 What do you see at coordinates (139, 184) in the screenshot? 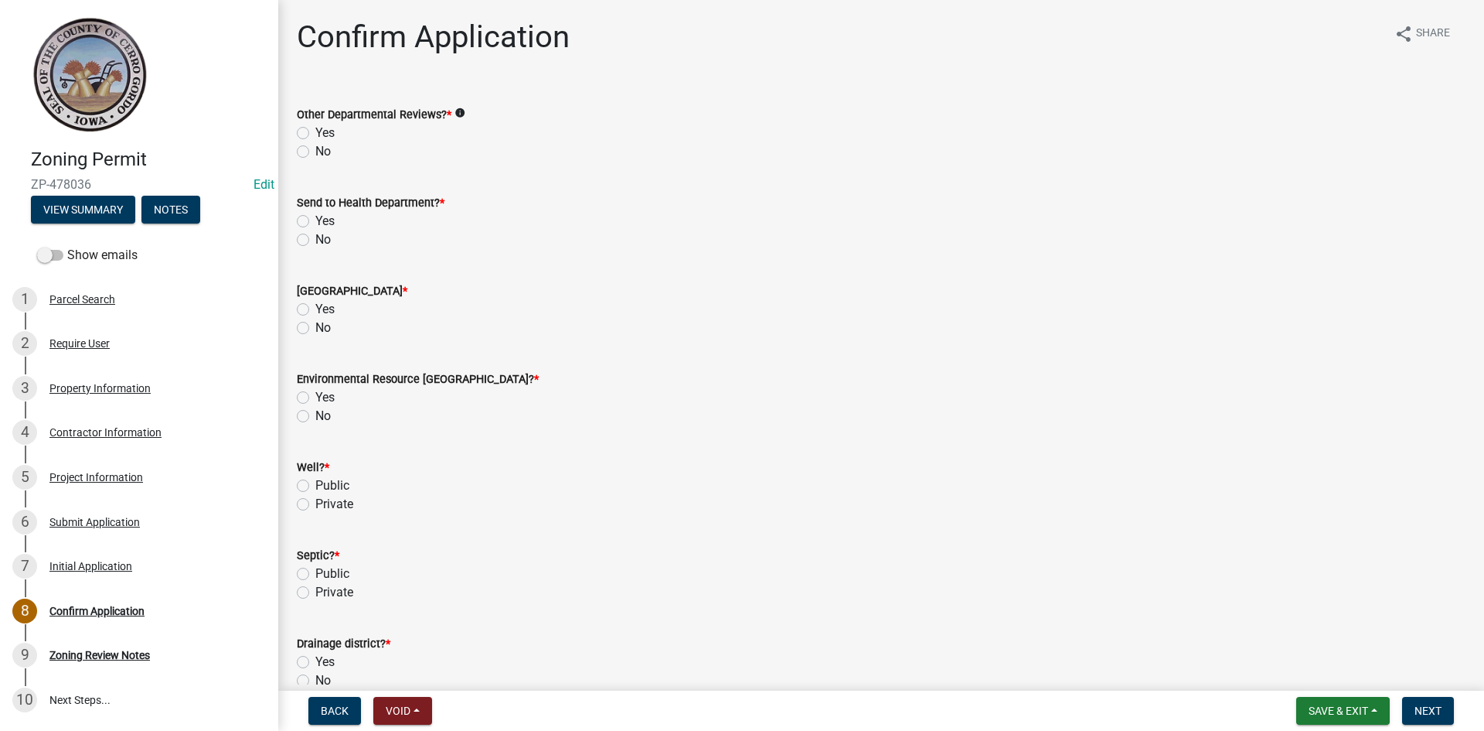
I see `span: ZP-478036` at bounding box center [139, 184].